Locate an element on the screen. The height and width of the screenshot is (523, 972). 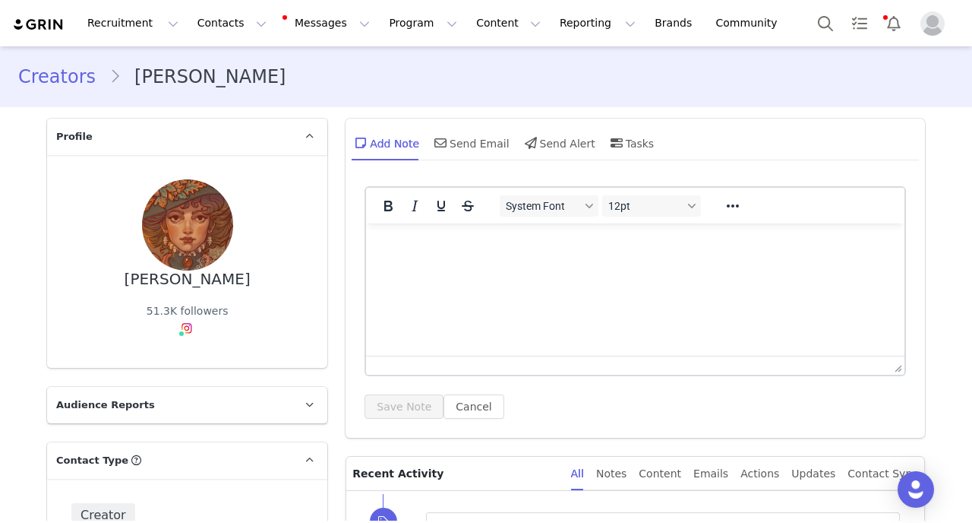
button: Content is located at coordinates (508, 23).